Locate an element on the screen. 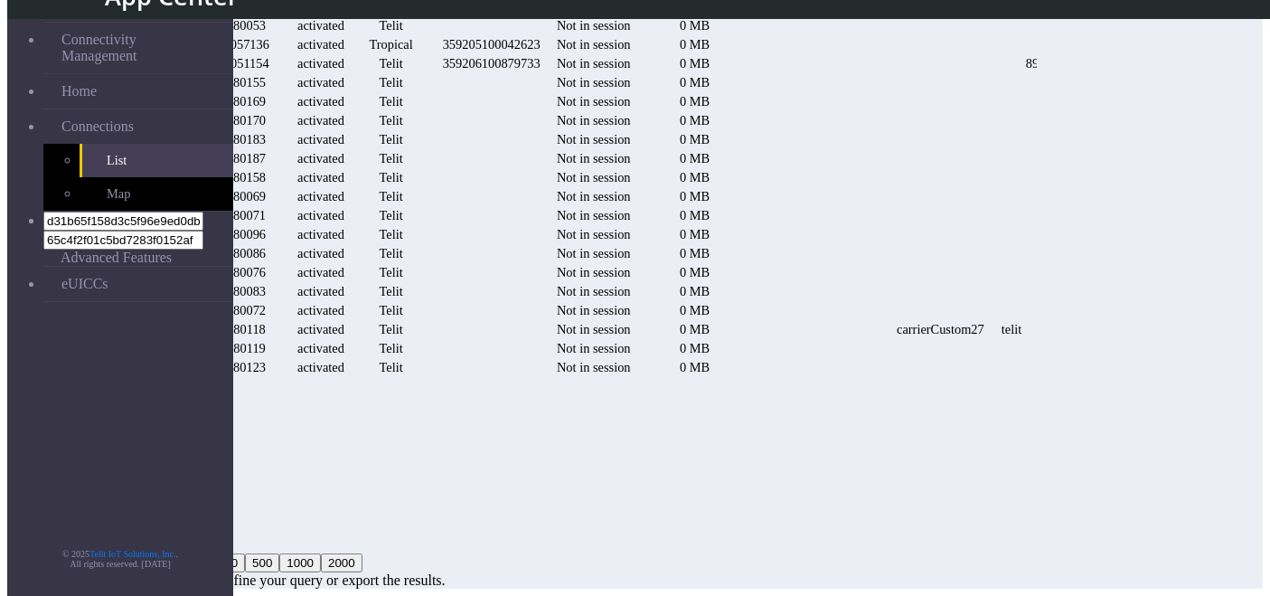 This screenshot has width=1270, height=596. a: eUICCs is located at coordinates (138, 284).